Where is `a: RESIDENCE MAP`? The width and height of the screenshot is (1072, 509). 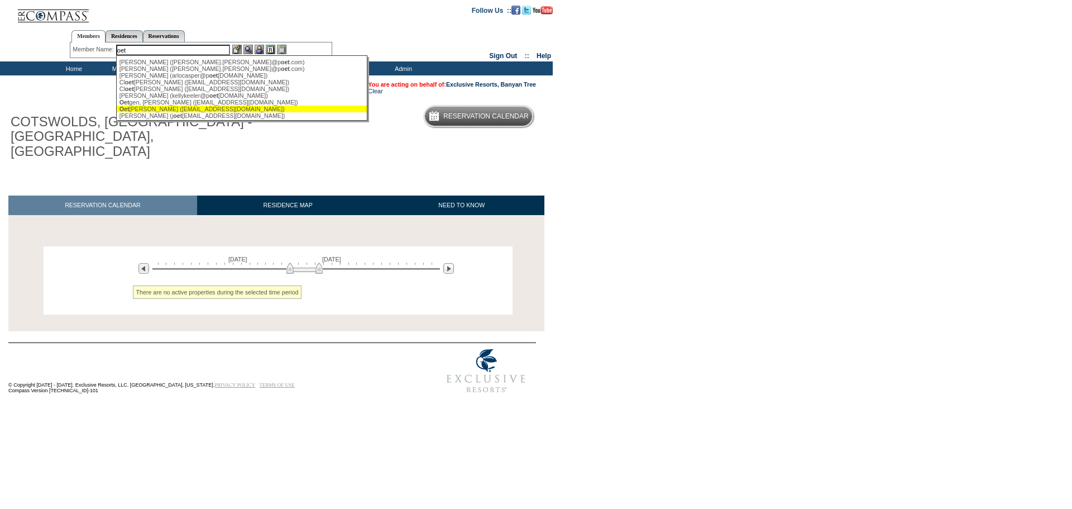
a: RESIDENCE MAP is located at coordinates (288, 205).